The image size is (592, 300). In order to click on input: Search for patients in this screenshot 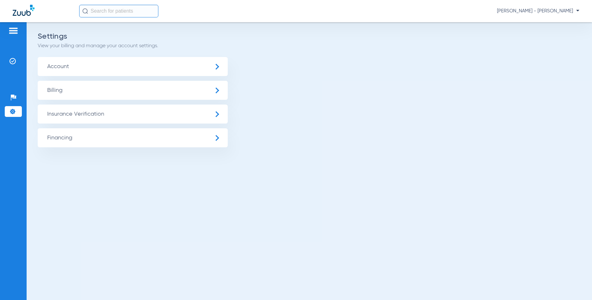, I will do `click(119, 11)`.